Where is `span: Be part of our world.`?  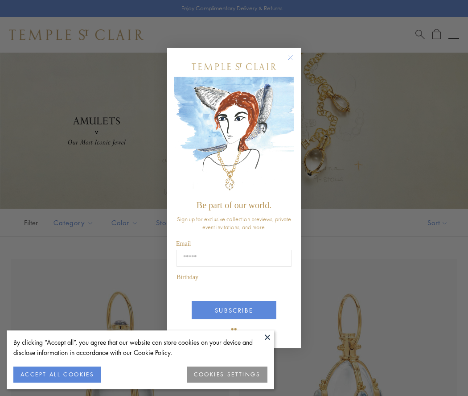
span: Be part of our world. is located at coordinates (234, 205).